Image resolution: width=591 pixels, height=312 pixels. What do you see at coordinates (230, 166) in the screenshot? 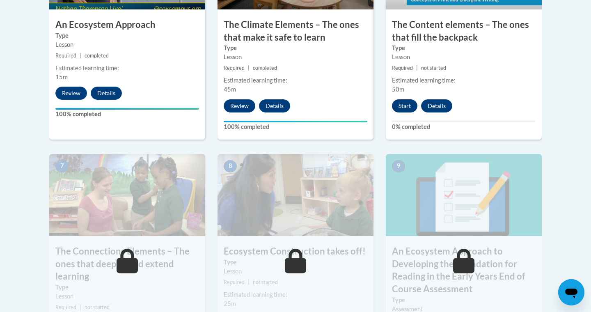
I see `span: 8` at bounding box center [230, 166].